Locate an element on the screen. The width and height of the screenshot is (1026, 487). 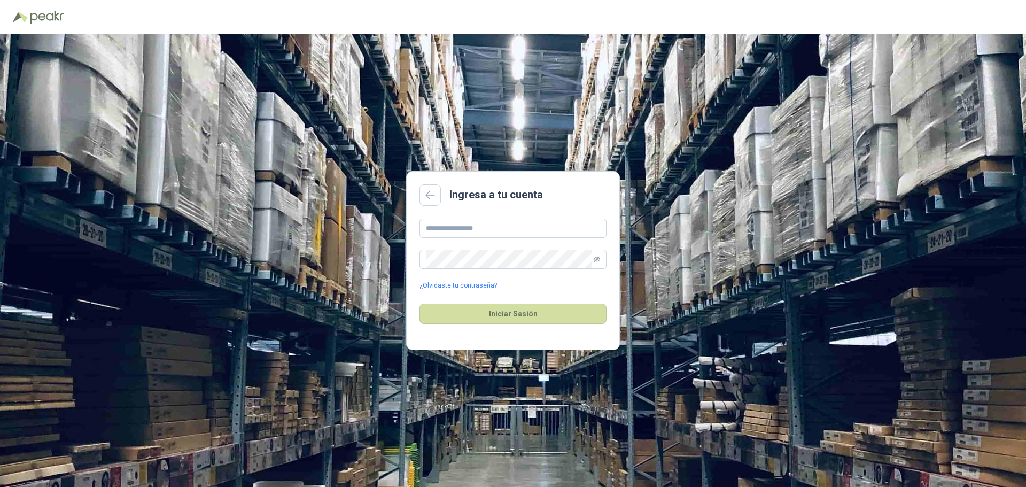
img: Peakr is located at coordinates (47, 17).